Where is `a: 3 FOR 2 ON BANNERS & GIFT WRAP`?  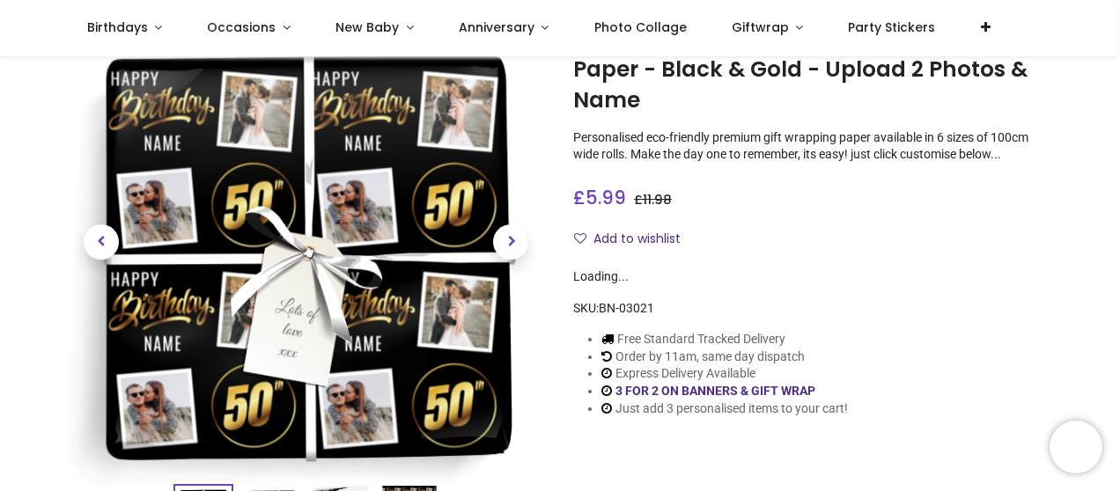
a: 3 FOR 2 ON BANNERS & GIFT WRAP is located at coordinates (715, 391).